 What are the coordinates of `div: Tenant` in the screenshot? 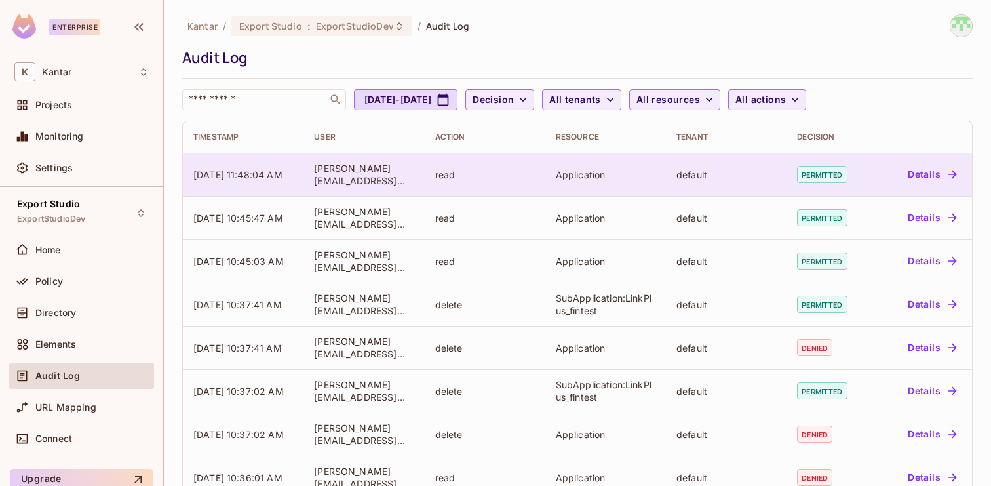 It's located at (726, 137).